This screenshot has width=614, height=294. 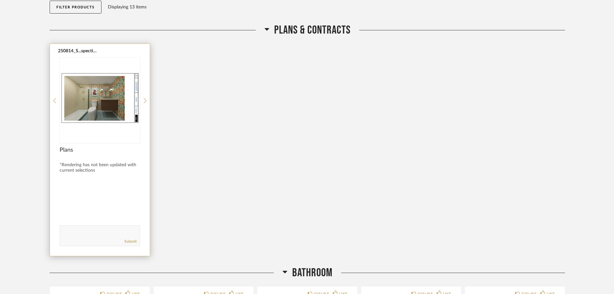 I want to click on button: 250814_S...spective.pdf, so click(x=78, y=51).